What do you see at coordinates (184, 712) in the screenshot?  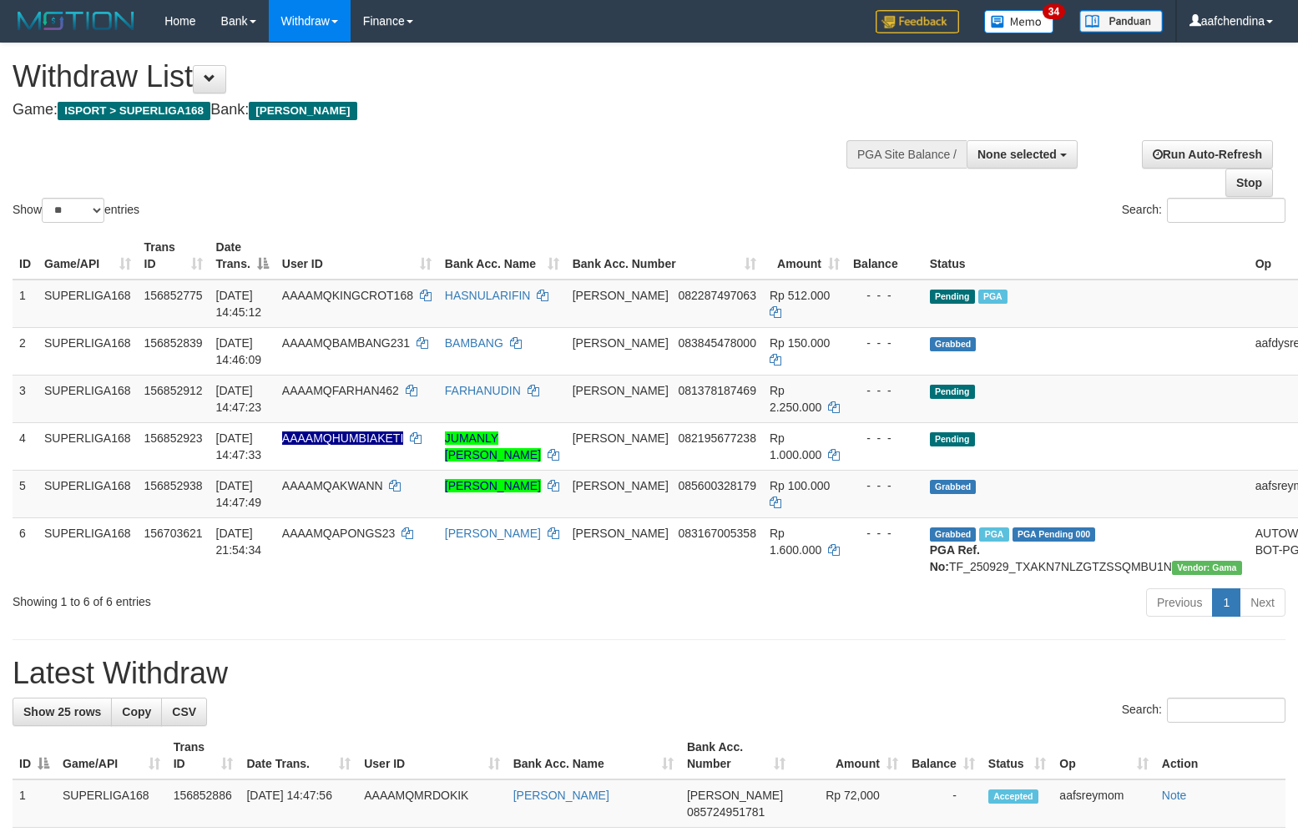 I see `a: CSV` at bounding box center [184, 712].